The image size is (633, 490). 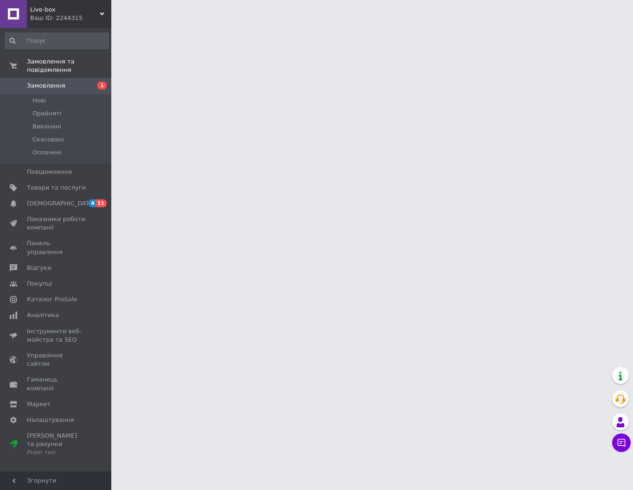 I want to click on span: Маркет, so click(x=38, y=404).